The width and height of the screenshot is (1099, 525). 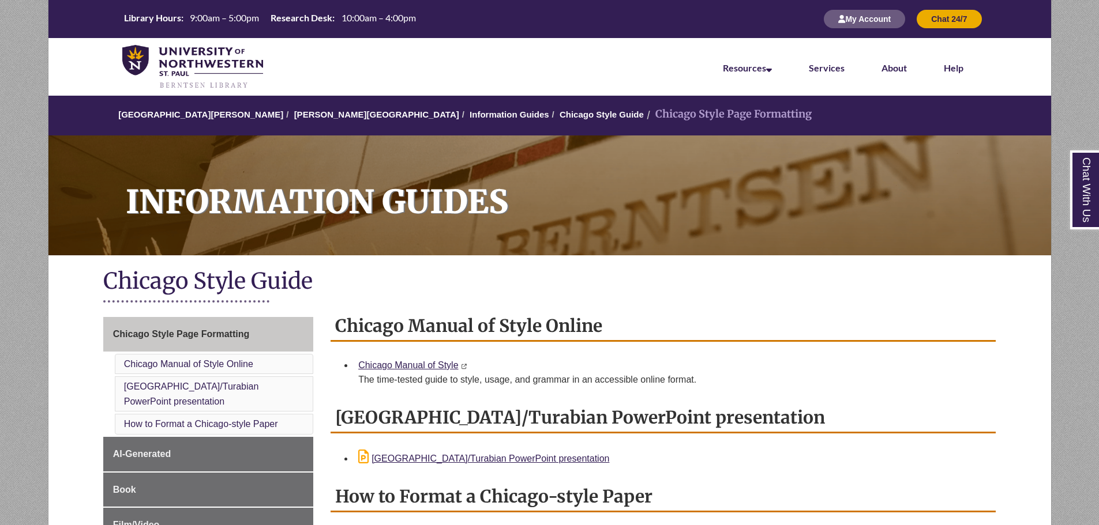 What do you see at coordinates (181, 334) in the screenshot?
I see `span: Chicago Style Page Formatting` at bounding box center [181, 334].